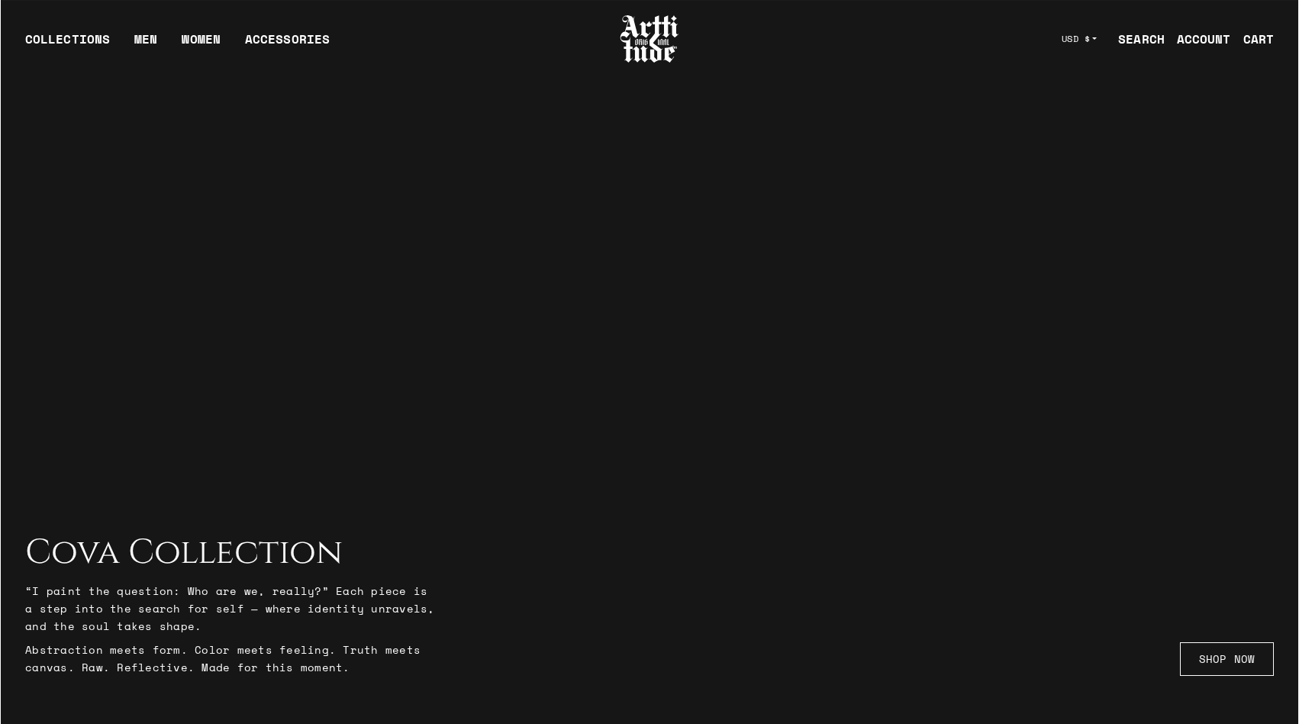 This screenshot has width=1299, height=724. What do you see at coordinates (1198, 39) in the screenshot?
I see `a: ACCOUNT` at bounding box center [1198, 39].